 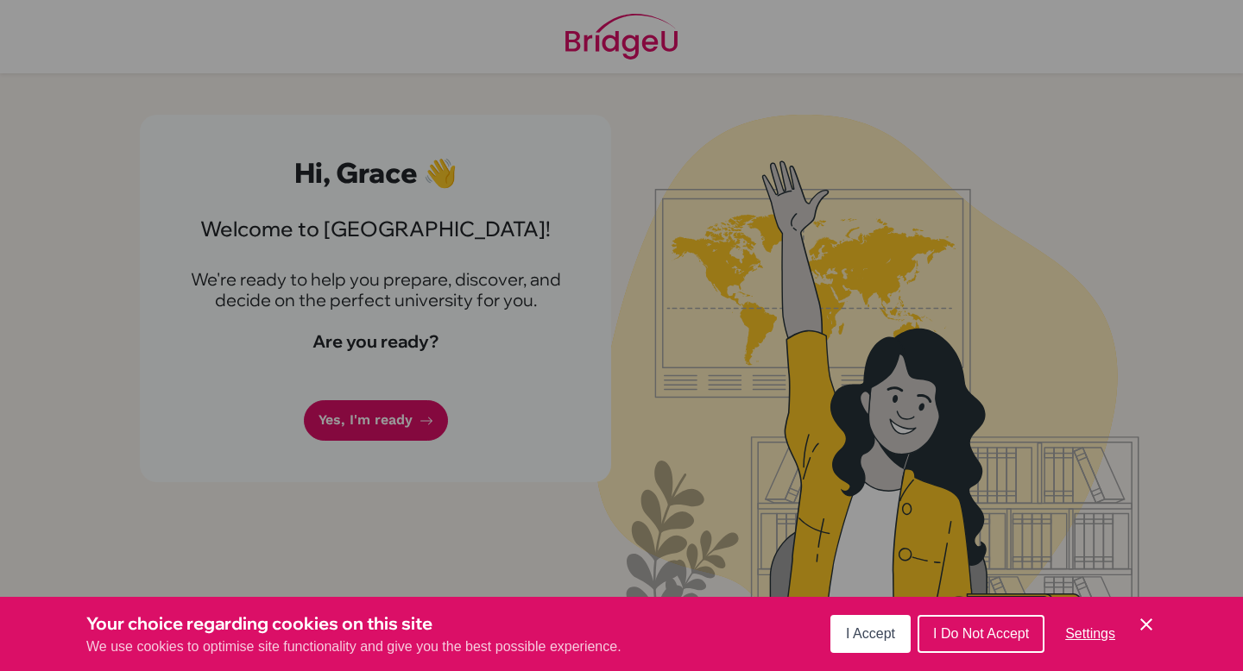 I want to click on span: Settings, so click(x=1090, y=633).